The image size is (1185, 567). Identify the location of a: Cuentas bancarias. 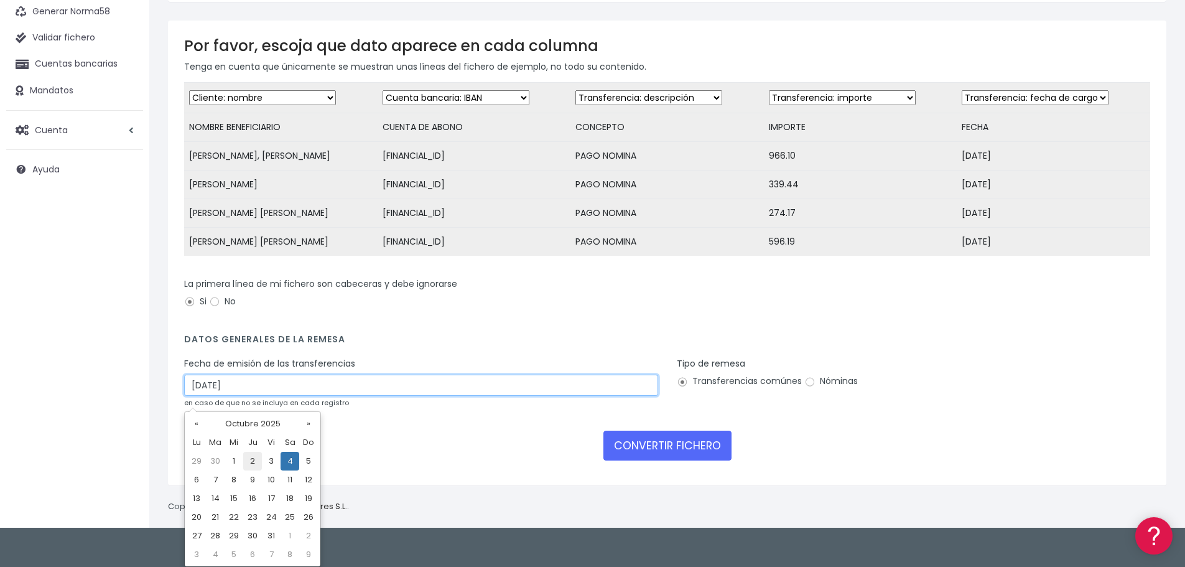
(75, 64).